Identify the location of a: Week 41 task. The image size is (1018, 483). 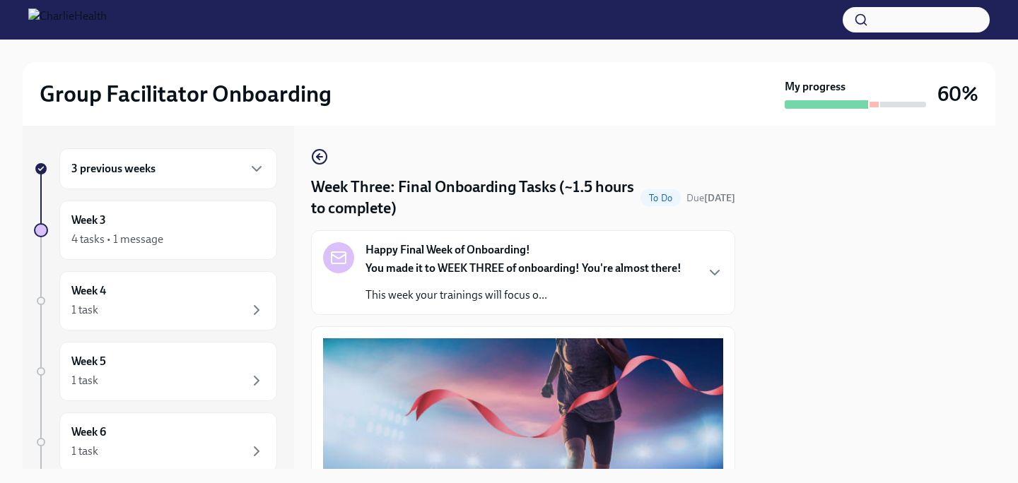
(155, 301).